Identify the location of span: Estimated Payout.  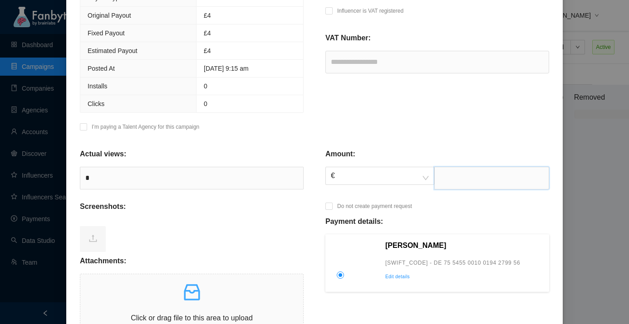
(113, 51).